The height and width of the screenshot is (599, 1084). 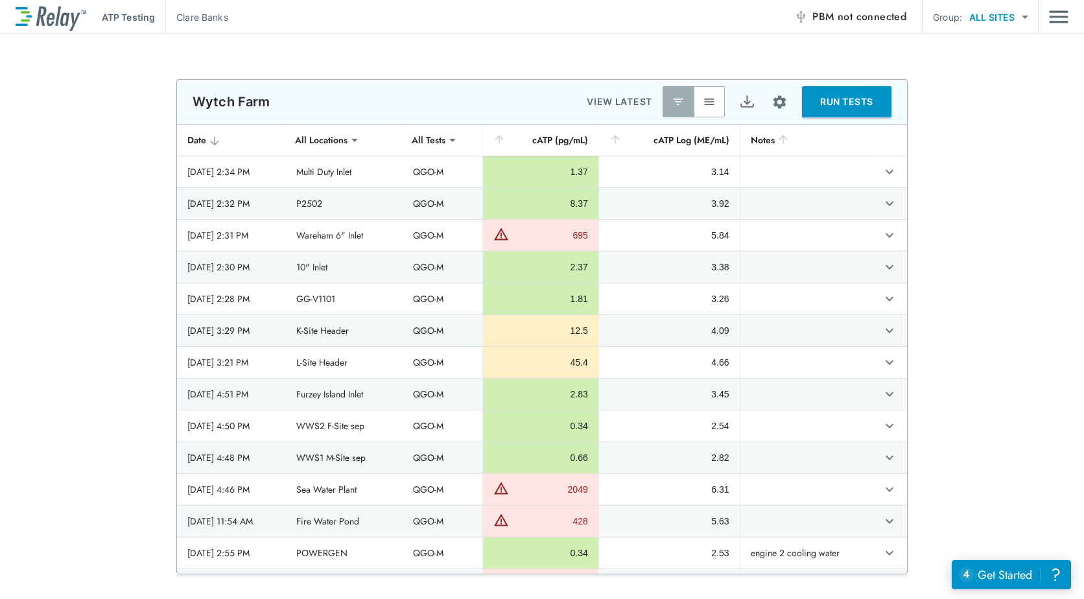 What do you see at coordinates (779, 102) in the screenshot?
I see `img: Settings Icon` at bounding box center [779, 102].